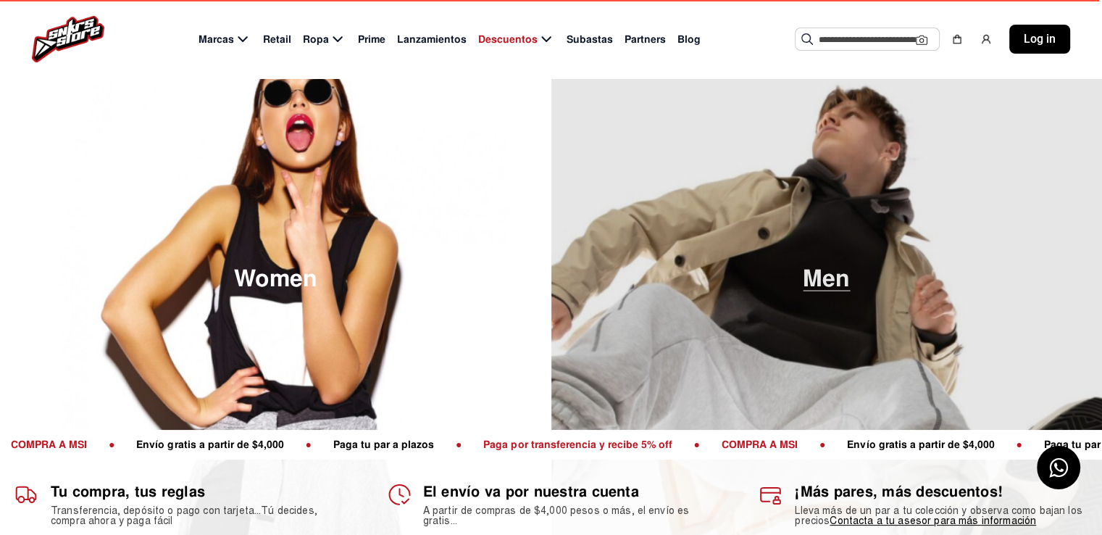 This screenshot has height=535, width=1102. I want to click on span: Log in, so click(1040, 39).